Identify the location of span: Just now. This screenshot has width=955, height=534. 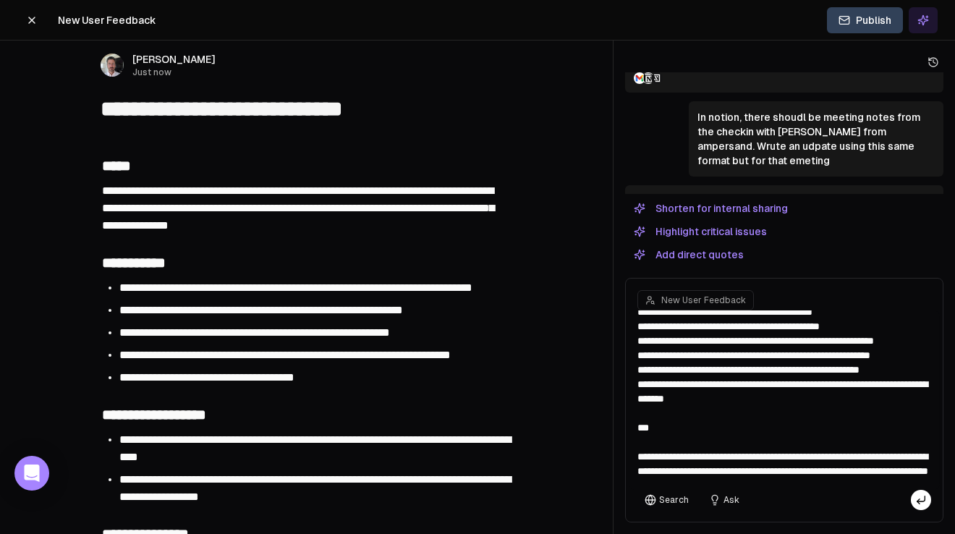
(174, 72).